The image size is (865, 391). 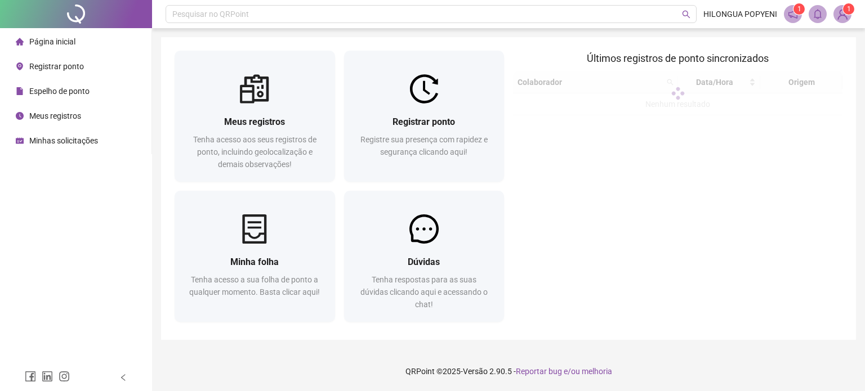 What do you see at coordinates (424, 292) in the screenshot?
I see `span: Tenha respostas para as suas dúvidas clicando aqui e acessando o chat!` at bounding box center [424, 292].